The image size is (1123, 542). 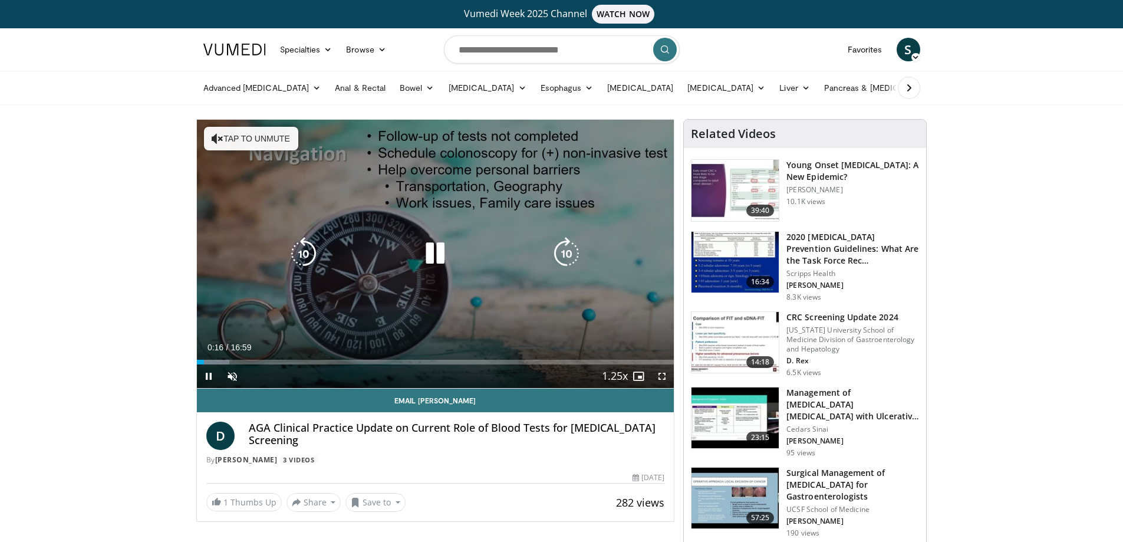 What do you see at coordinates (567, 88) in the screenshot?
I see `a: Esophagus` at bounding box center [567, 88].